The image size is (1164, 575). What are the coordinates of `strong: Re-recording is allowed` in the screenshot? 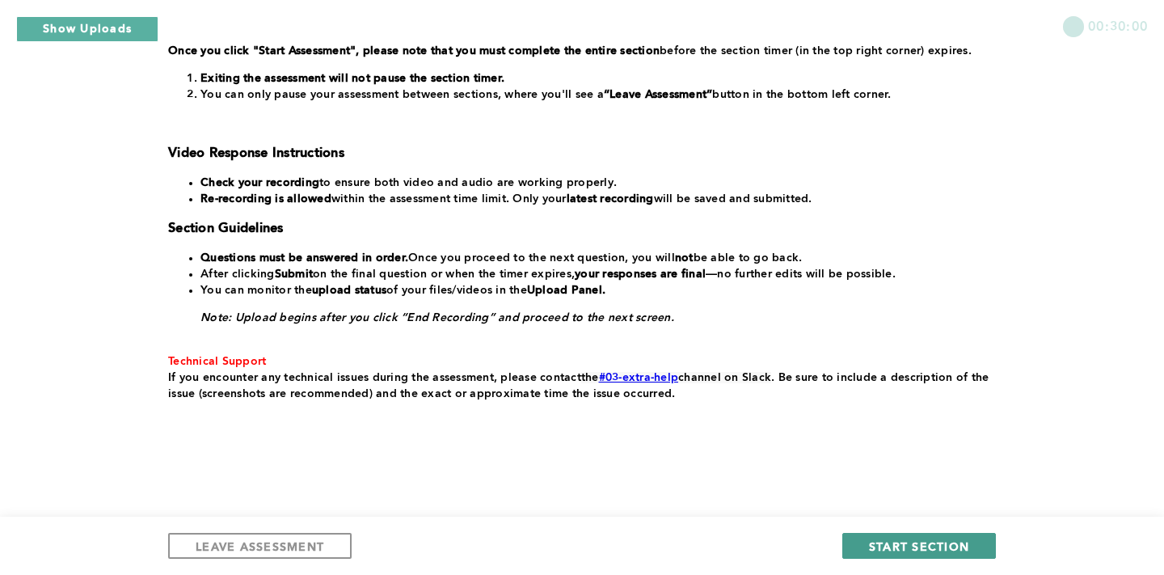 It's located at (266, 199).